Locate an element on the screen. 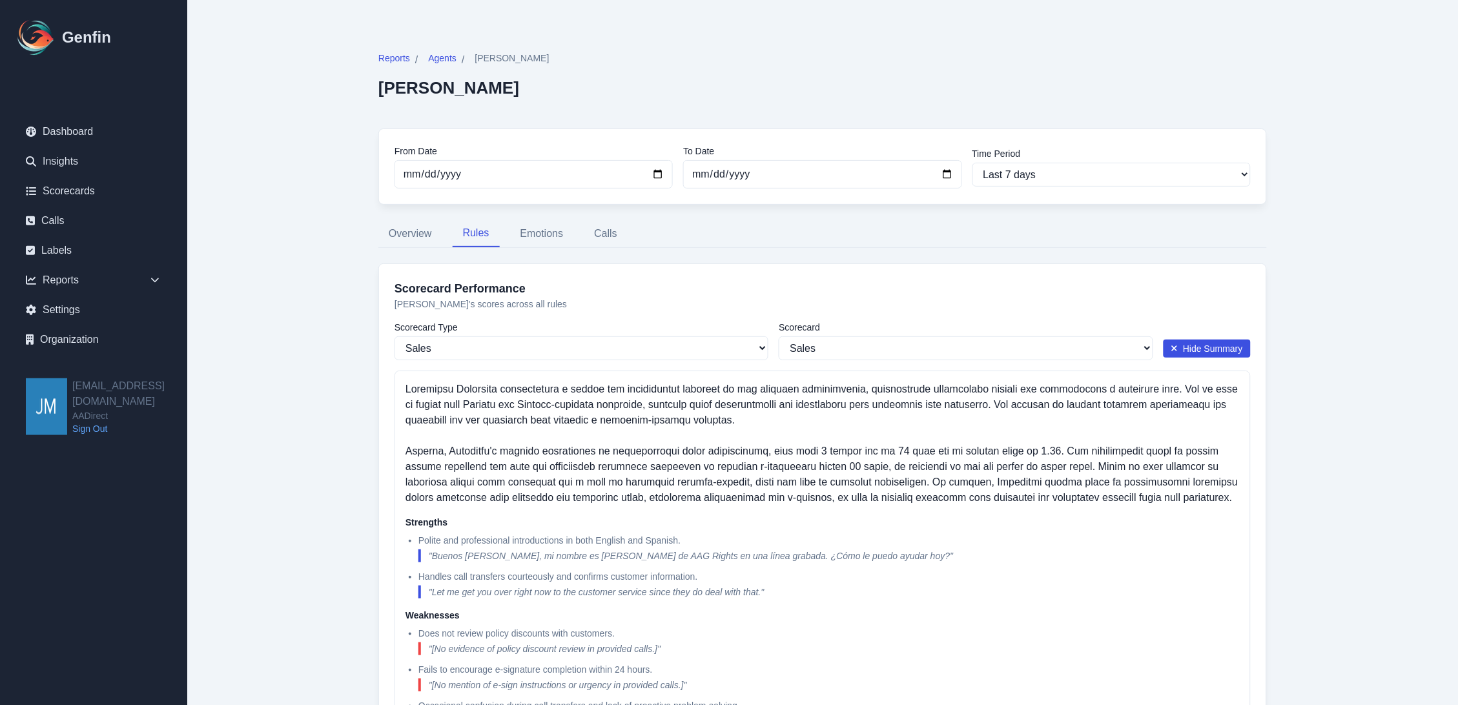 The image size is (1458, 705). blockquote: " [No mention of e-sign instructions or urgency in provided calls.] " is located at coordinates (829, 685).